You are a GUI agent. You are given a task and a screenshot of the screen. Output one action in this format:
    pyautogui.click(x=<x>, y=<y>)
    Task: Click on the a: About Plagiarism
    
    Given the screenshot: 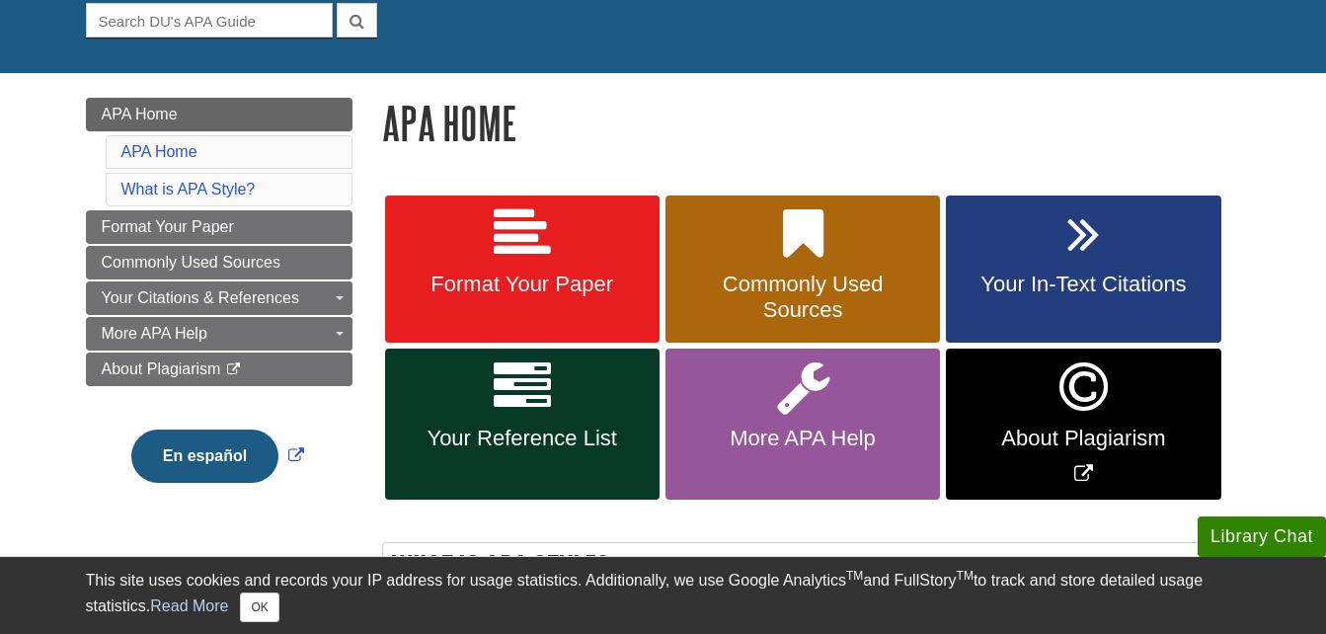 What is the action you would take?
    pyautogui.click(x=219, y=369)
    